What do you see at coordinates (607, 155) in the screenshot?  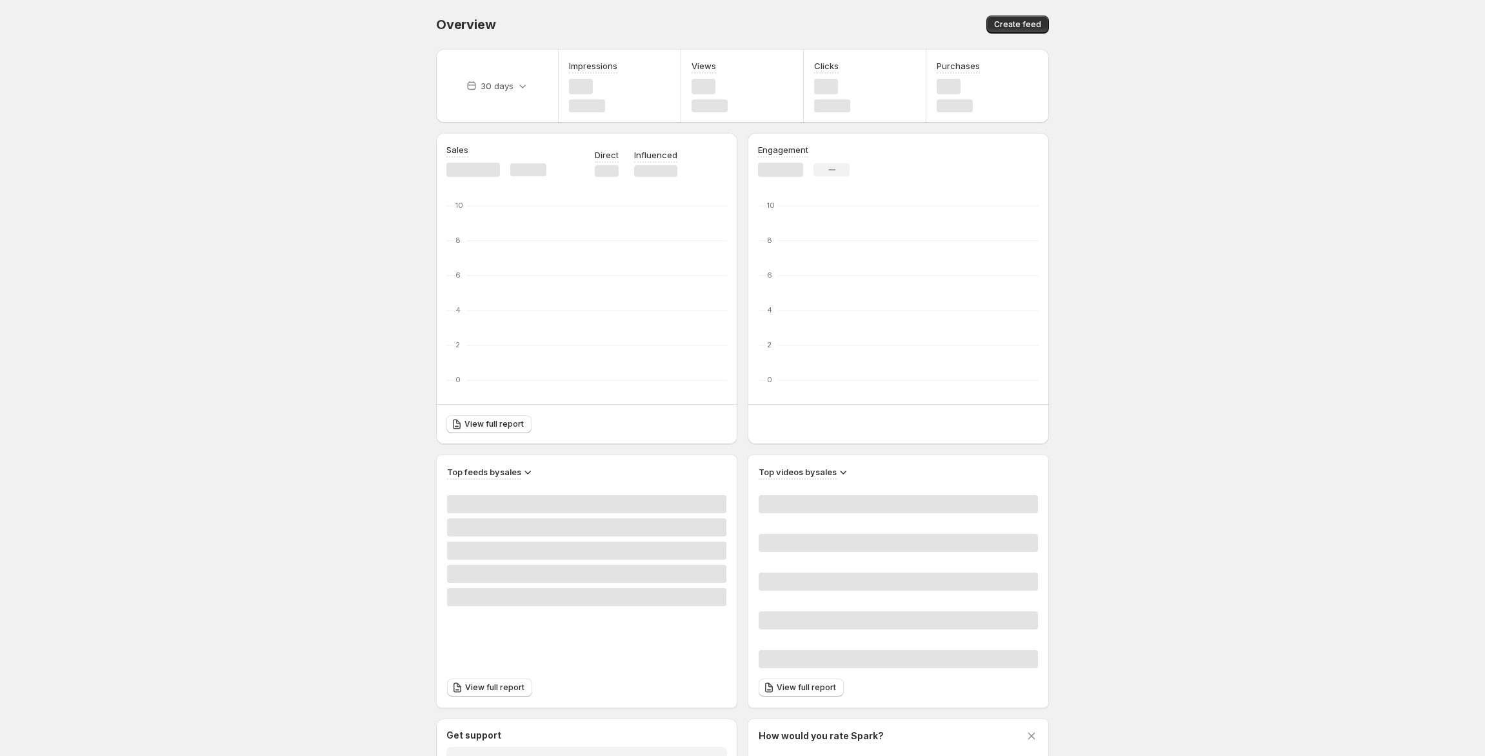 I see `p: Direct` at bounding box center [607, 155].